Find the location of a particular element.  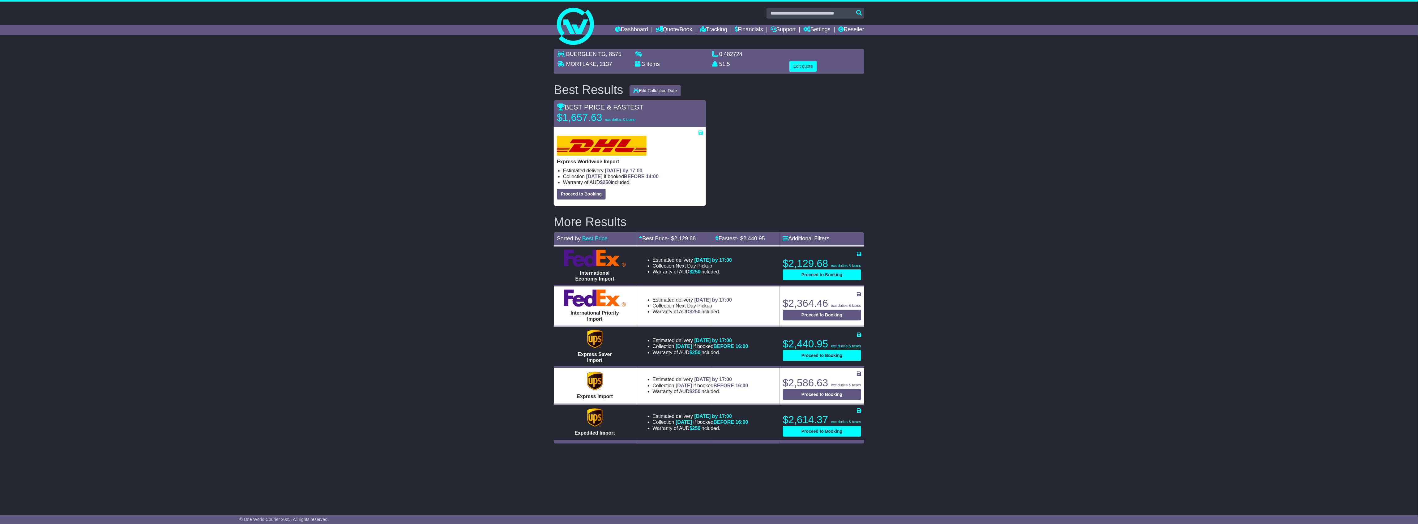

img: UPS (new): Expedited Import is located at coordinates (595, 417).